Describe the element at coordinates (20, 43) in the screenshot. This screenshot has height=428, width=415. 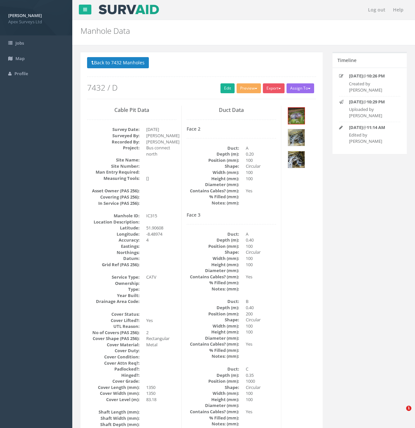
I see `span: Jobs` at that location.